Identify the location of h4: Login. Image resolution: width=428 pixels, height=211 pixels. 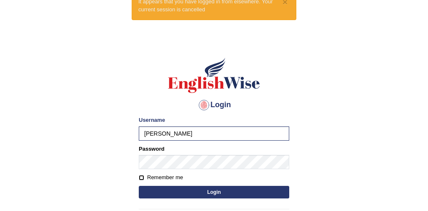
(214, 105).